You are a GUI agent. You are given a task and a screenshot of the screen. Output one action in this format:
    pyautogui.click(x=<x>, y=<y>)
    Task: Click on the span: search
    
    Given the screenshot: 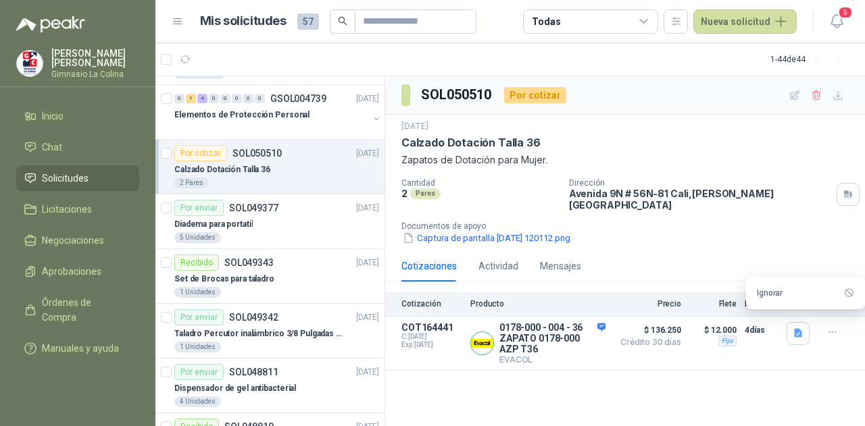 What is the action you would take?
    pyautogui.click(x=343, y=21)
    